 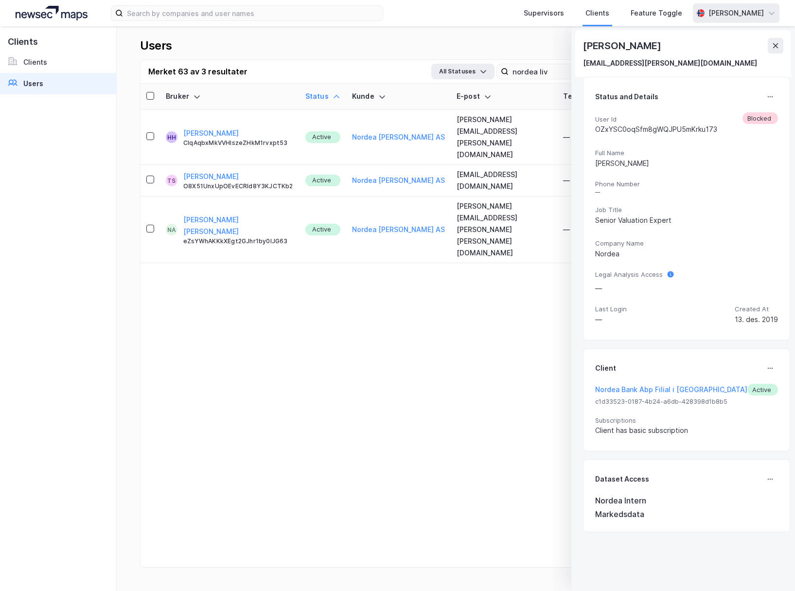 What do you see at coordinates (687, 210) in the screenshot?
I see `span: Job Title` at bounding box center [687, 210].